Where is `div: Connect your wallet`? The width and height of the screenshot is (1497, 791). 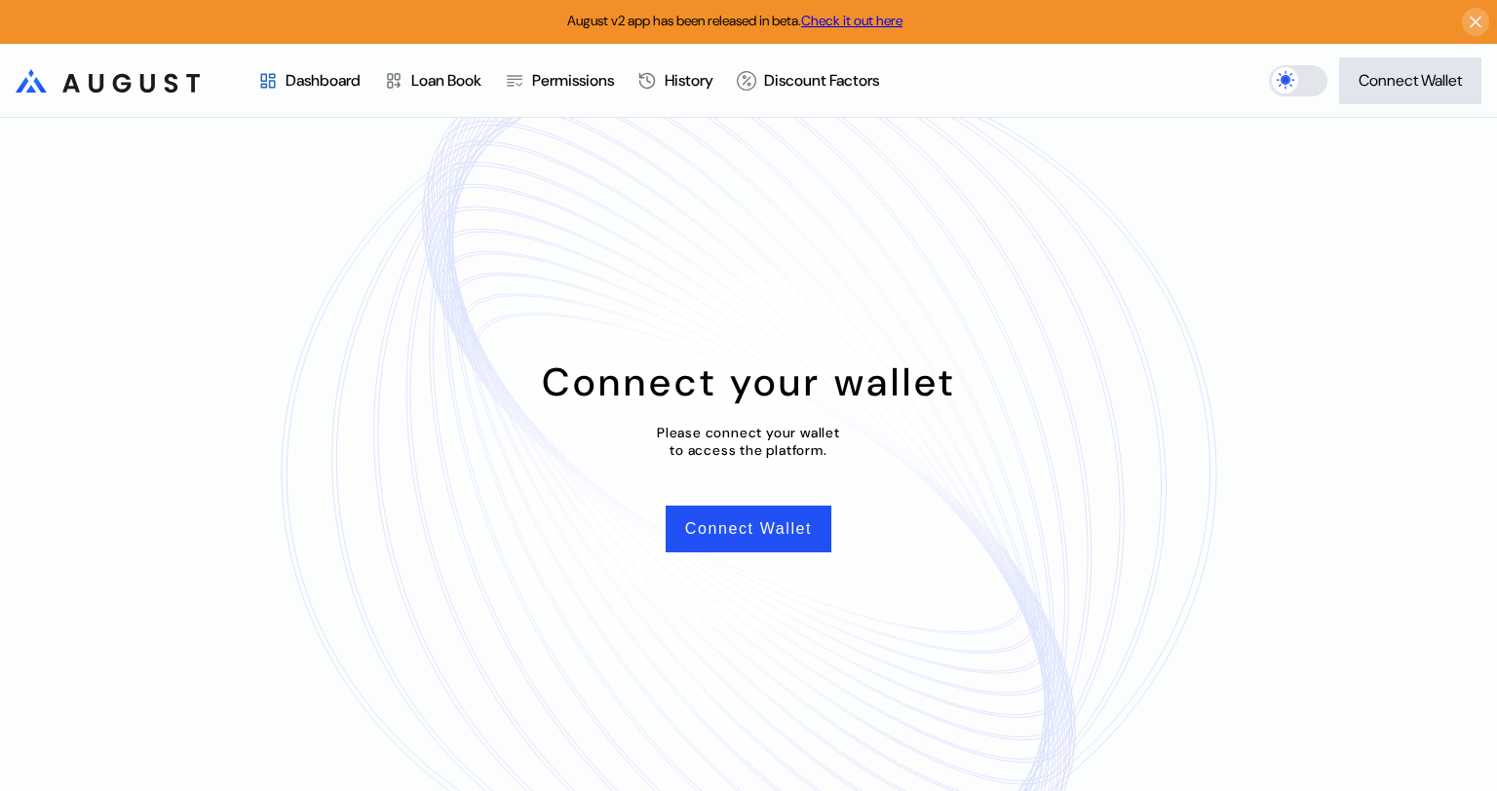 div: Connect your wallet is located at coordinates (748, 382).